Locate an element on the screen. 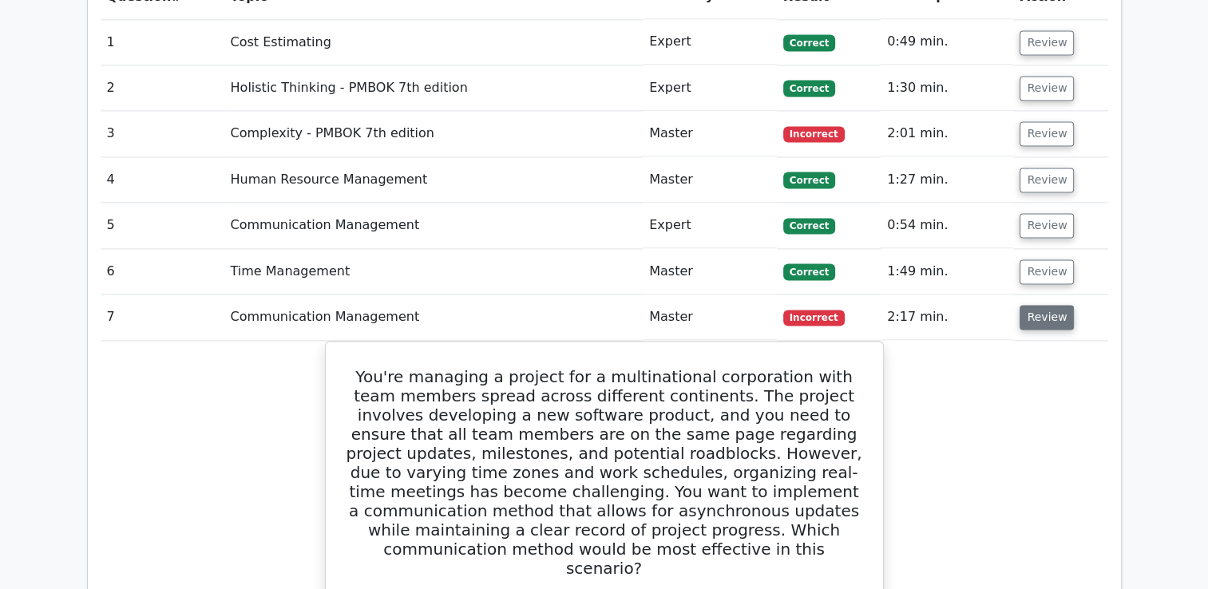 This screenshot has width=1208, height=589. td: 5 is located at coordinates (162, 225).